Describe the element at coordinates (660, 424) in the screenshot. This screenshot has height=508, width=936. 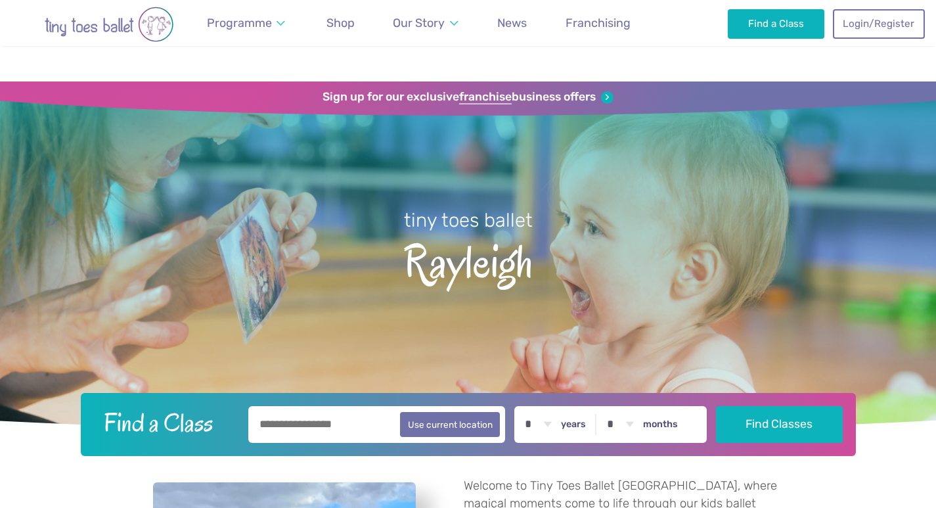
I see `label: months` at that location.